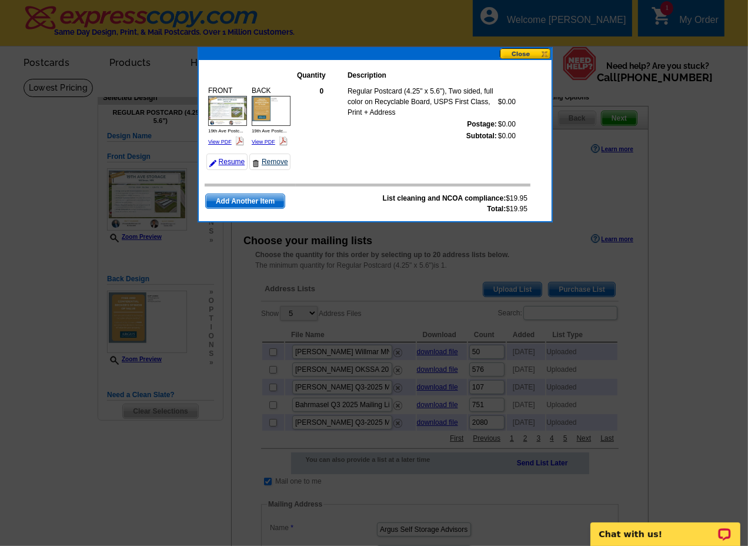  What do you see at coordinates (455, 203) in the screenshot?
I see `span: $19.95 $19.95` at bounding box center [455, 203].